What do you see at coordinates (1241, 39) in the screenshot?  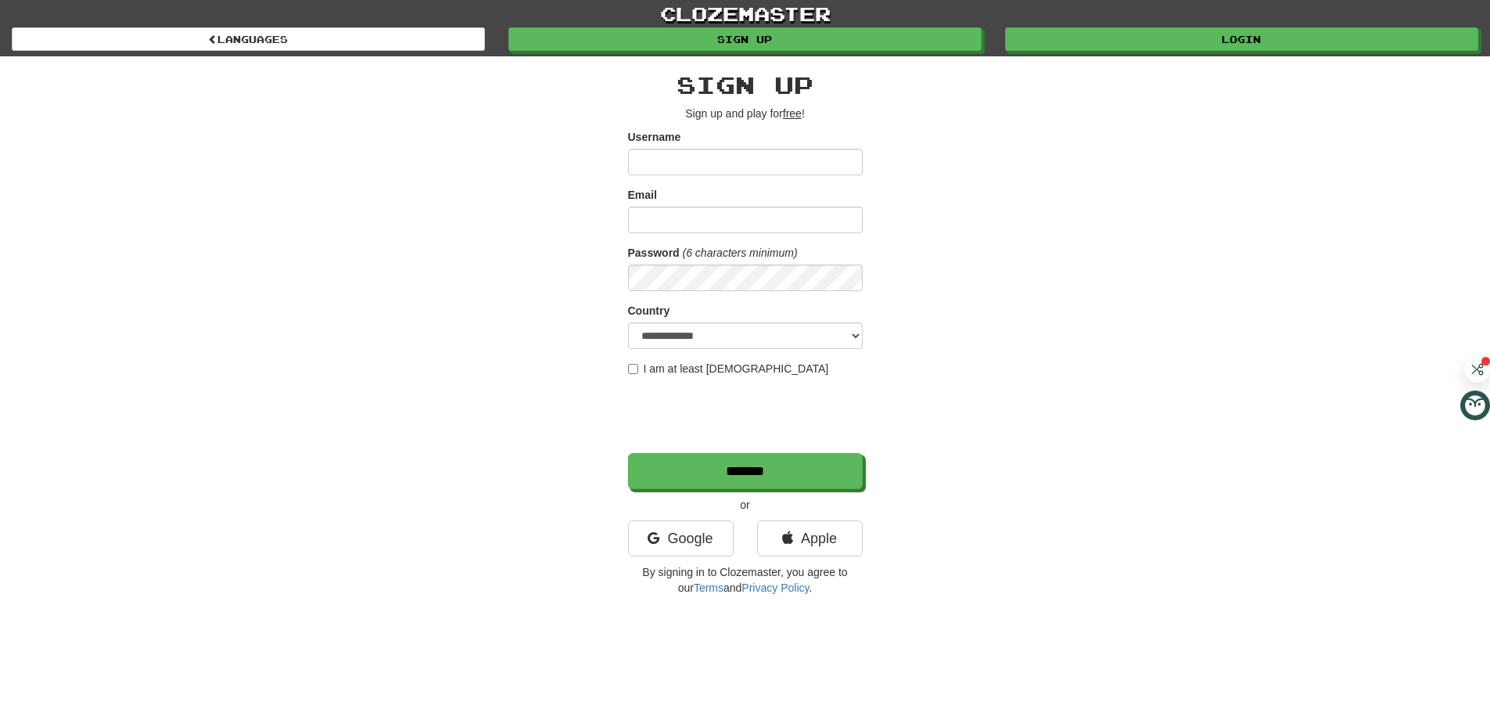 I see `a: Login` at bounding box center [1241, 39].